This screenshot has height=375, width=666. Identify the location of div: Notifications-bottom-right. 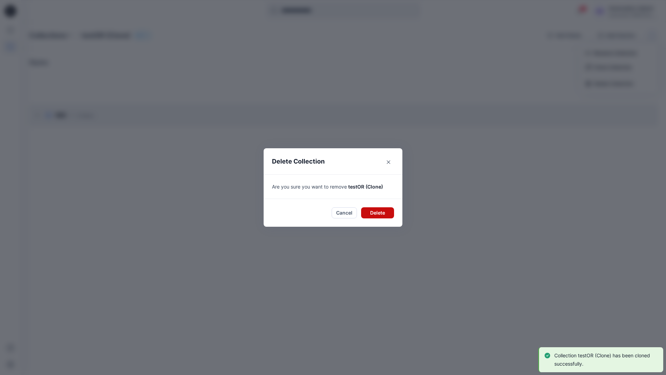
(601, 359).